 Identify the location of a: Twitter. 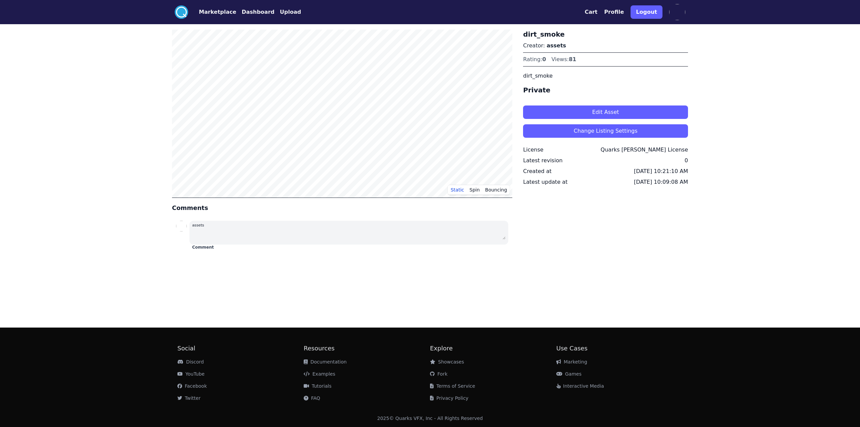
(189, 398).